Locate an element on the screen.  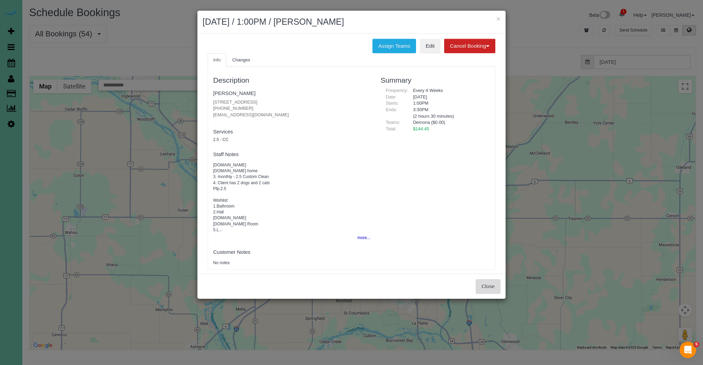
h4: Customer Notes is located at coordinates (292, 252).